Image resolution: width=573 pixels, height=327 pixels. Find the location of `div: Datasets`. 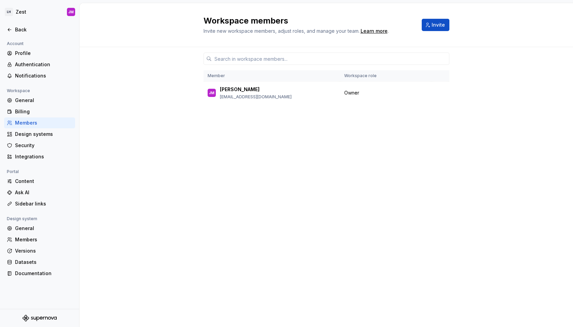

div: Datasets is located at coordinates (44, 262).